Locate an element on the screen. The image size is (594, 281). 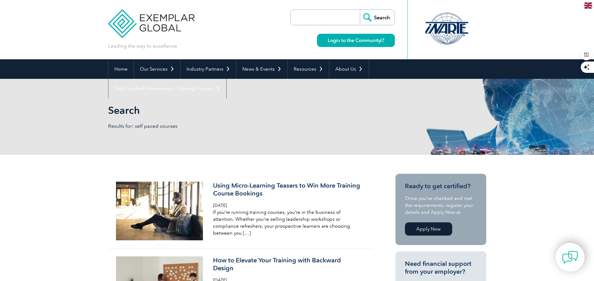
a: Home is located at coordinates (121, 69).